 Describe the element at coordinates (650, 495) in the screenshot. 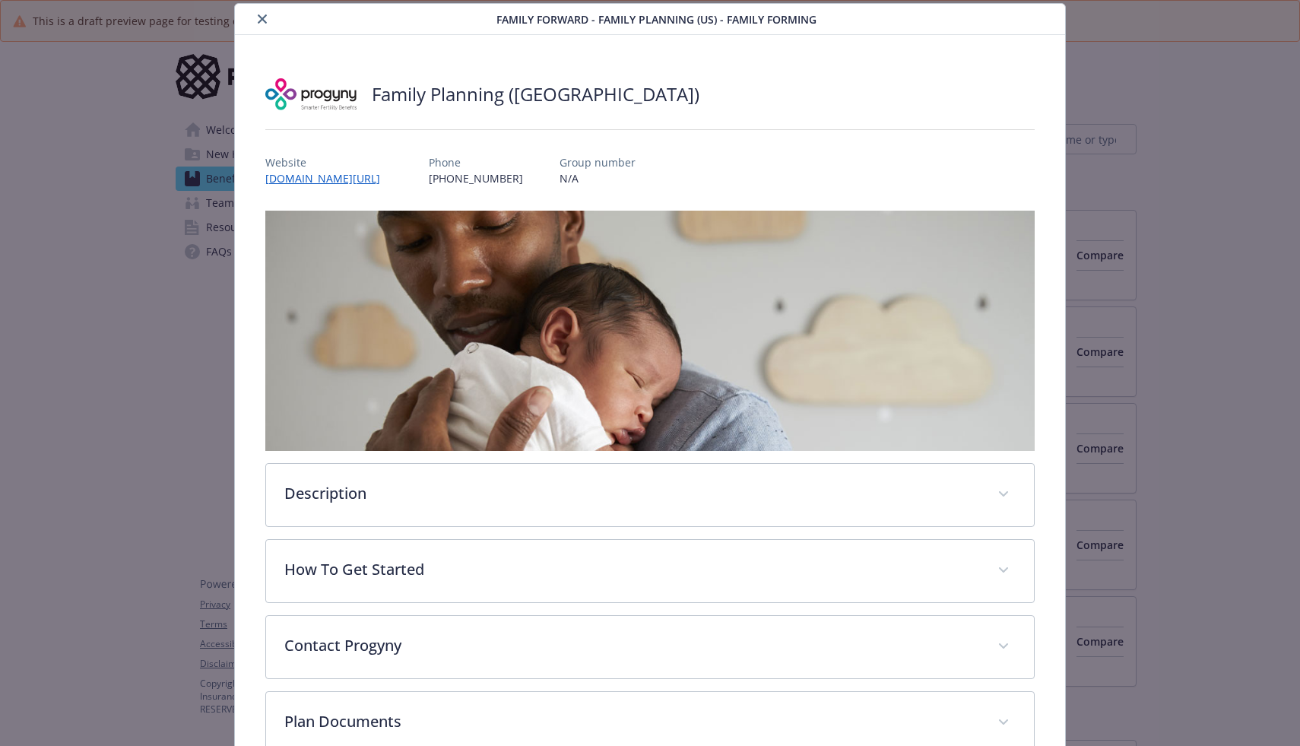

I see `div: Description` at that location.